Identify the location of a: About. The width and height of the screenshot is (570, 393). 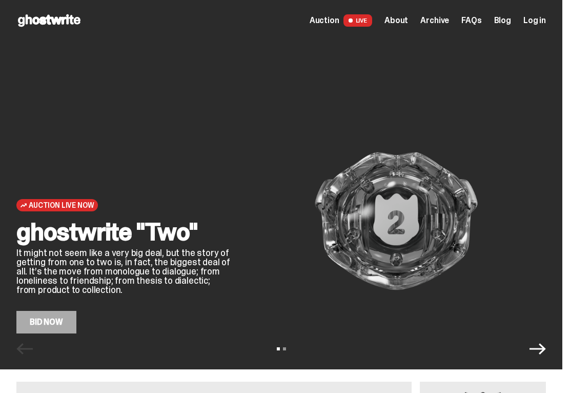
(396, 21).